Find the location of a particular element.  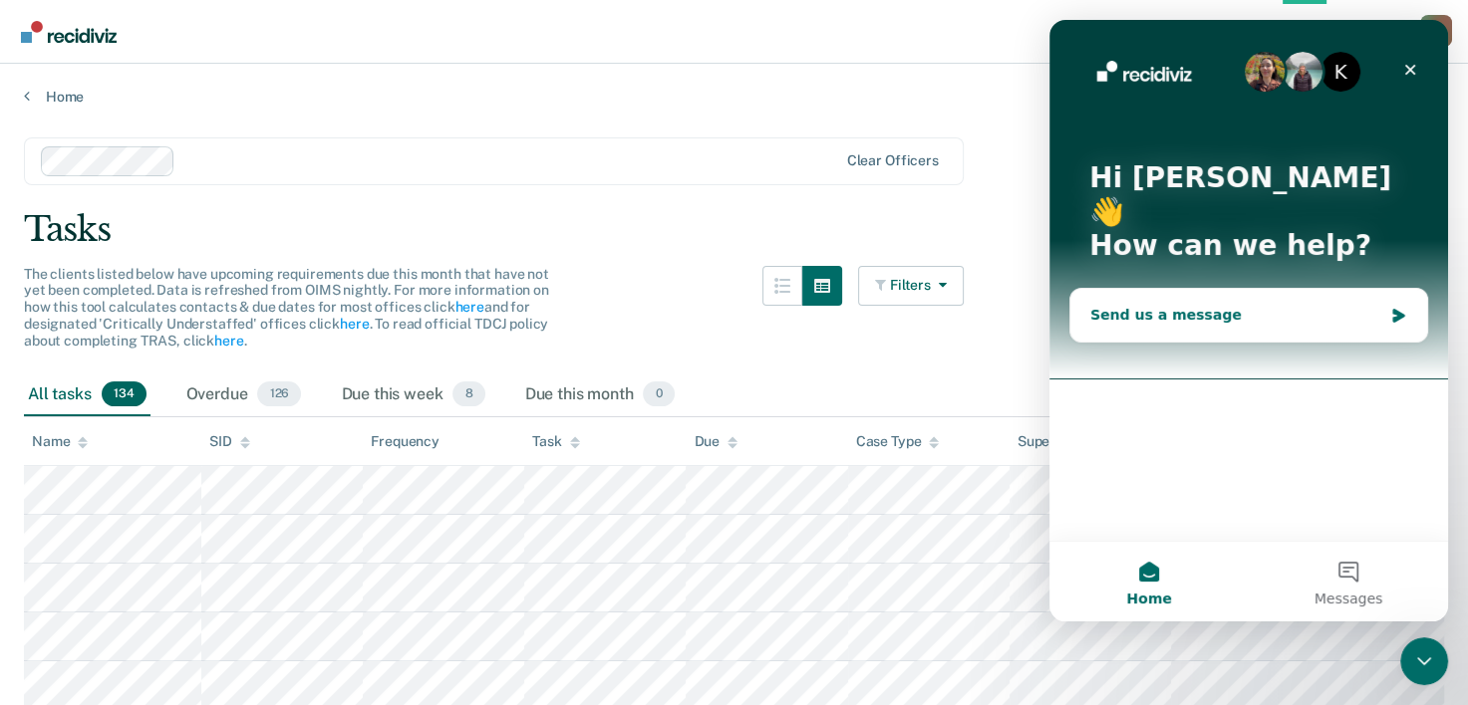

div: Due this week8 is located at coordinates (412, 396).